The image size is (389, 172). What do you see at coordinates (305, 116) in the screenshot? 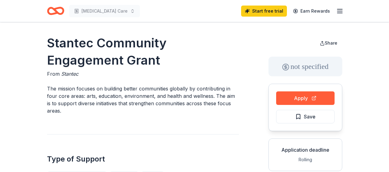
I see `button: Save` at bounding box center [305, 116].